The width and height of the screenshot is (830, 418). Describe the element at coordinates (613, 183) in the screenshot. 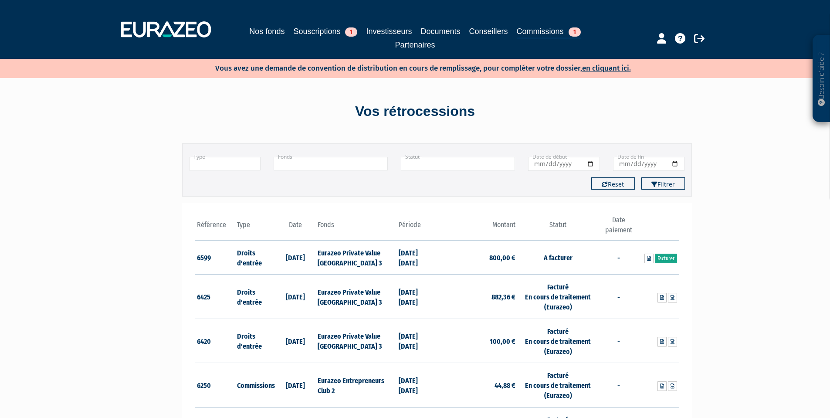

I see `button: Reset` at that location.